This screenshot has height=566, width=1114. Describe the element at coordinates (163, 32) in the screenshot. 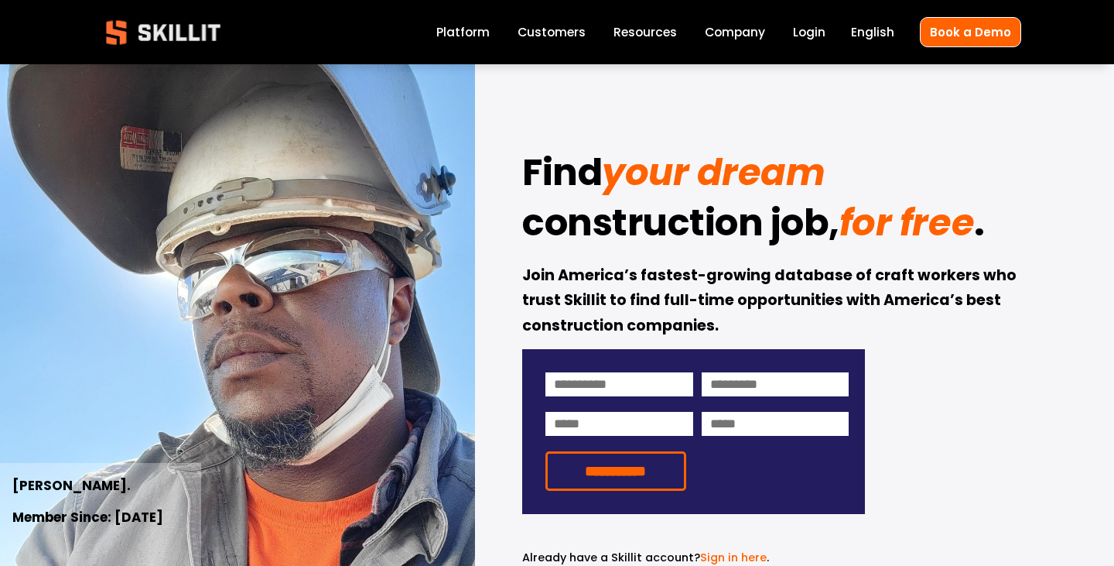

I see `img: Skillit` at that location.